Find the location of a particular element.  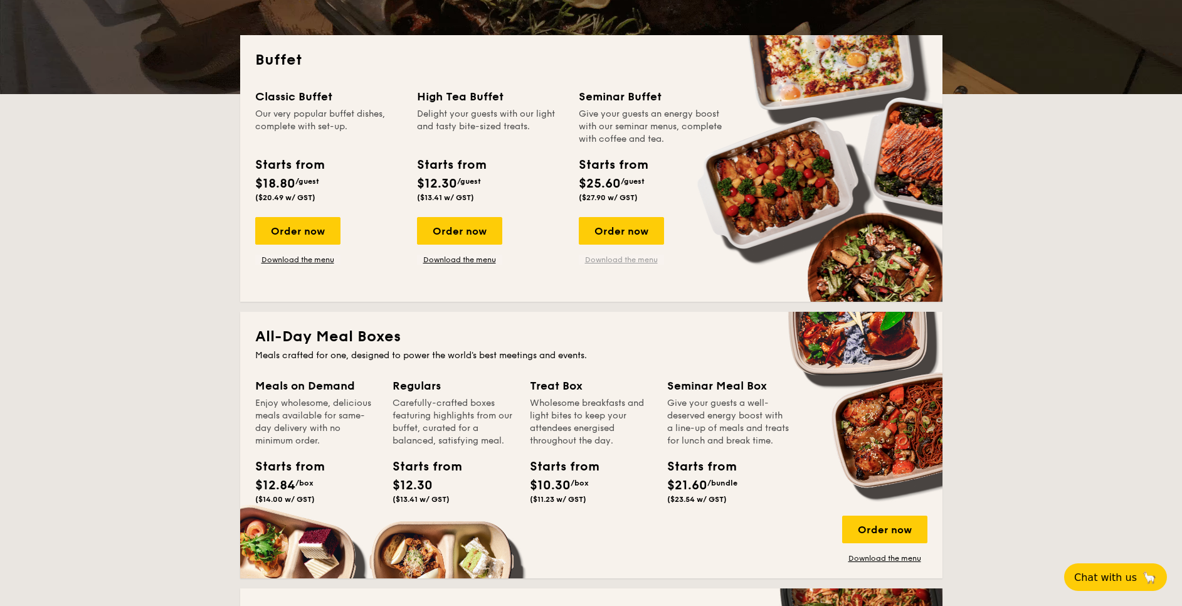

span: ($11.23 w/ GST) is located at coordinates (558, 499).